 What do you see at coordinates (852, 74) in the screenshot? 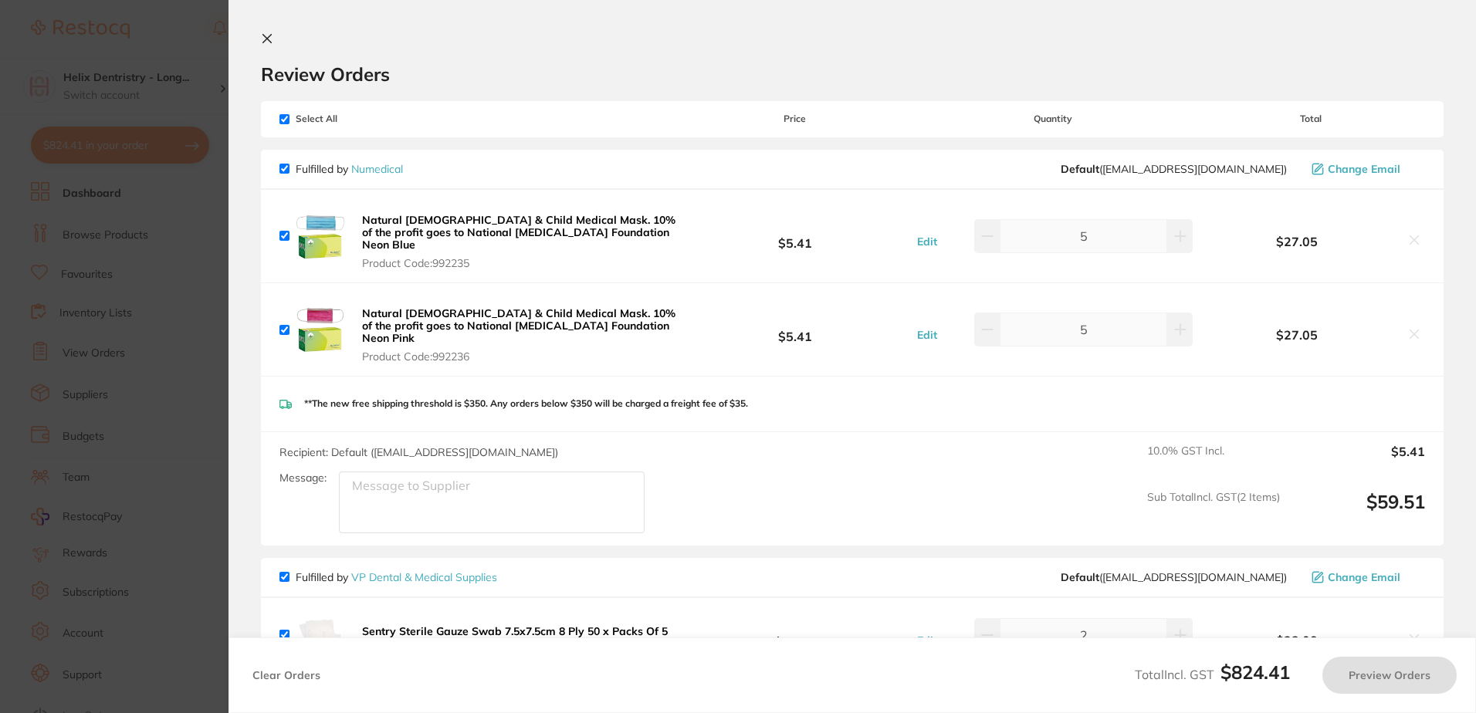
I see `h2: Review Orders` at bounding box center [852, 74].